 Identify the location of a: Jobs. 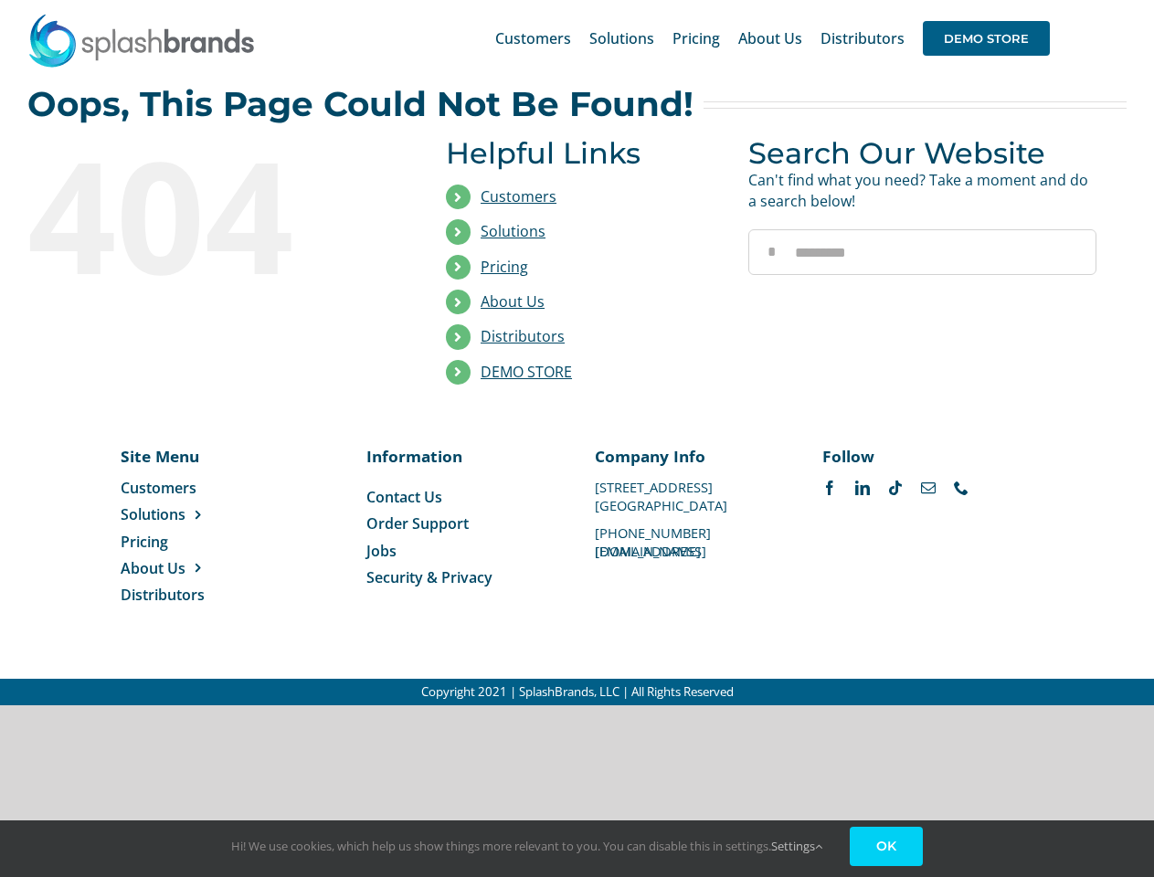
(462, 551).